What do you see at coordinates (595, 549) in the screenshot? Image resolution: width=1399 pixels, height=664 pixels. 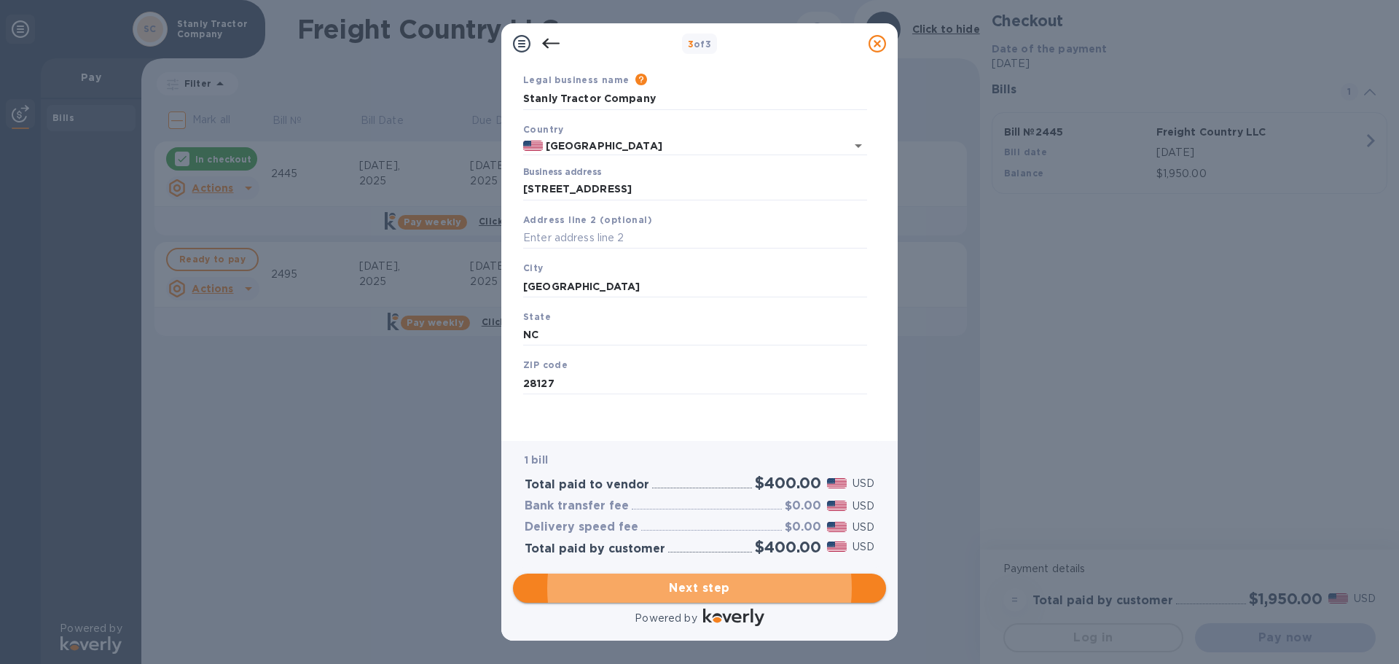 I see `h3: Total paid by customer` at bounding box center [595, 549].